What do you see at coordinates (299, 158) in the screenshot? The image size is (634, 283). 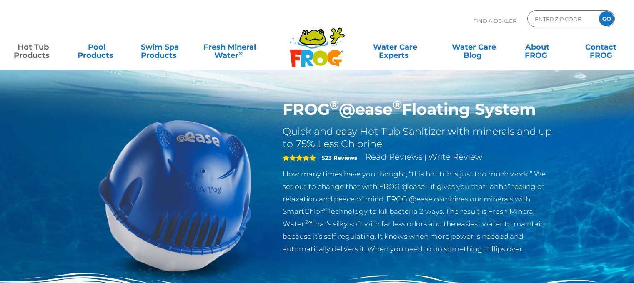 I see `span: 5` at bounding box center [299, 158].